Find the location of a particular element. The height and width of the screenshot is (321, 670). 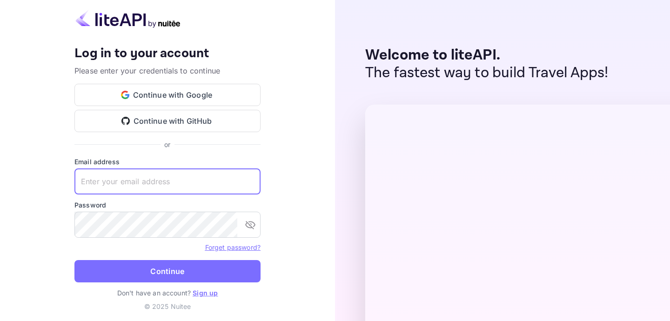

p: © 2025 Nuitee is located at coordinates (168, 306).